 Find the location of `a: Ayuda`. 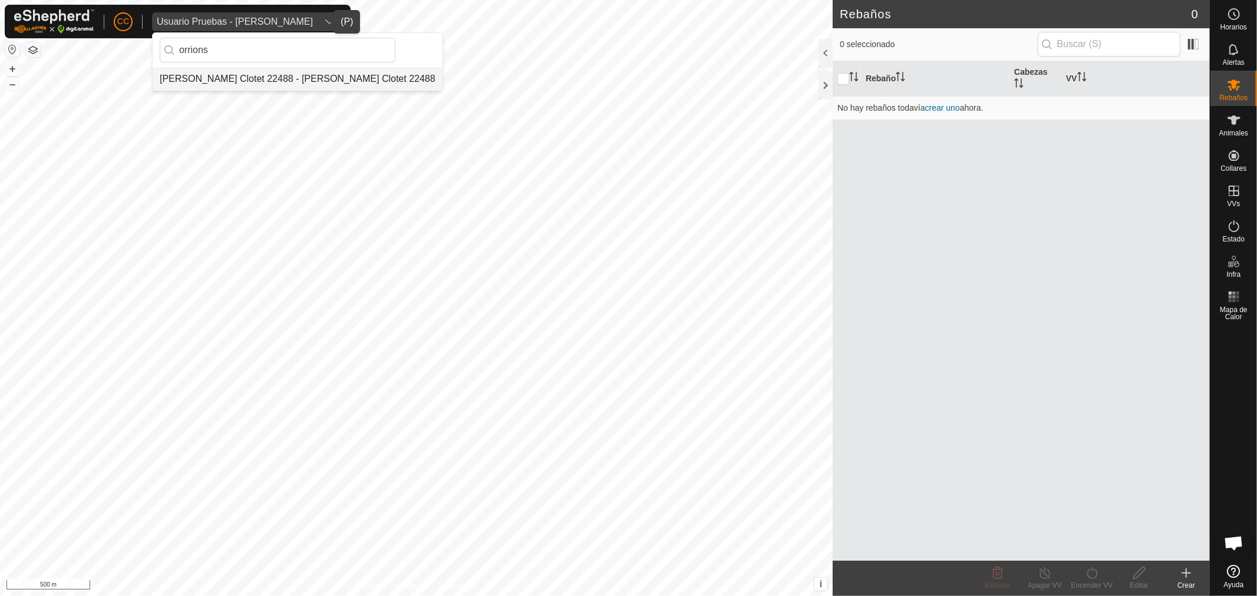

a: Ayuda is located at coordinates (1233, 577).